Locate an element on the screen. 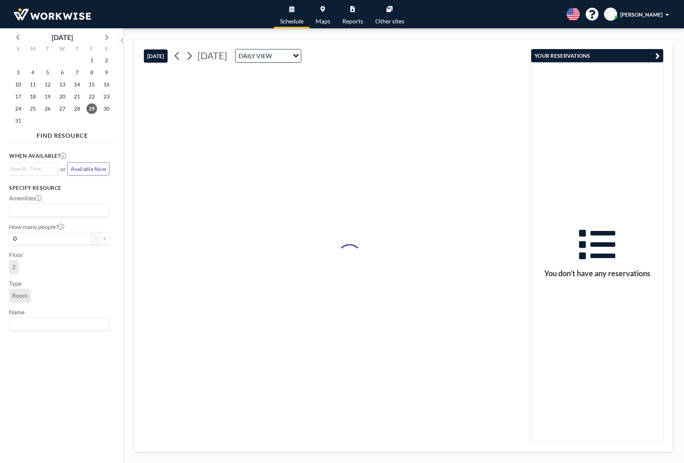  span: Saturday, August 2, 2025 is located at coordinates (106, 60).